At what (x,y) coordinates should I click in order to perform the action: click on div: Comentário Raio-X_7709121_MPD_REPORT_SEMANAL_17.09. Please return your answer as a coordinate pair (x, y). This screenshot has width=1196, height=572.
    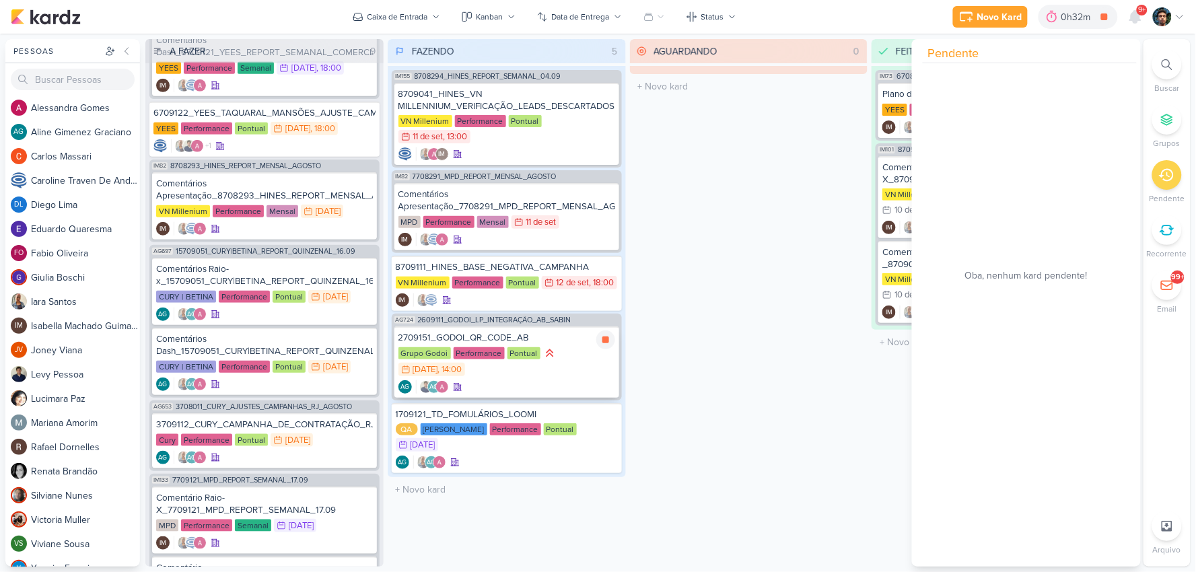
    Looking at the image, I should click on (265, 504).